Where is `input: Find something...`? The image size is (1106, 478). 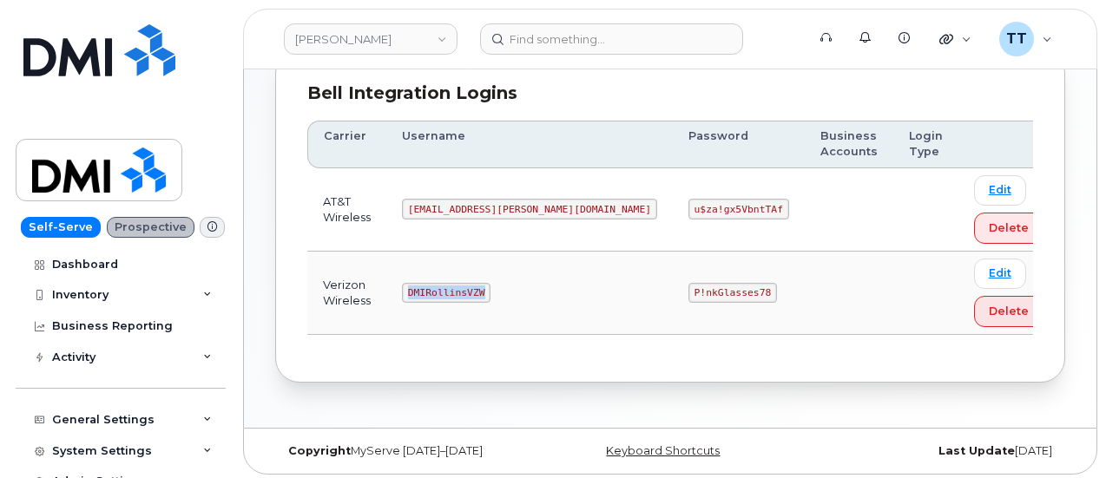 input: Find something... is located at coordinates (611, 39).